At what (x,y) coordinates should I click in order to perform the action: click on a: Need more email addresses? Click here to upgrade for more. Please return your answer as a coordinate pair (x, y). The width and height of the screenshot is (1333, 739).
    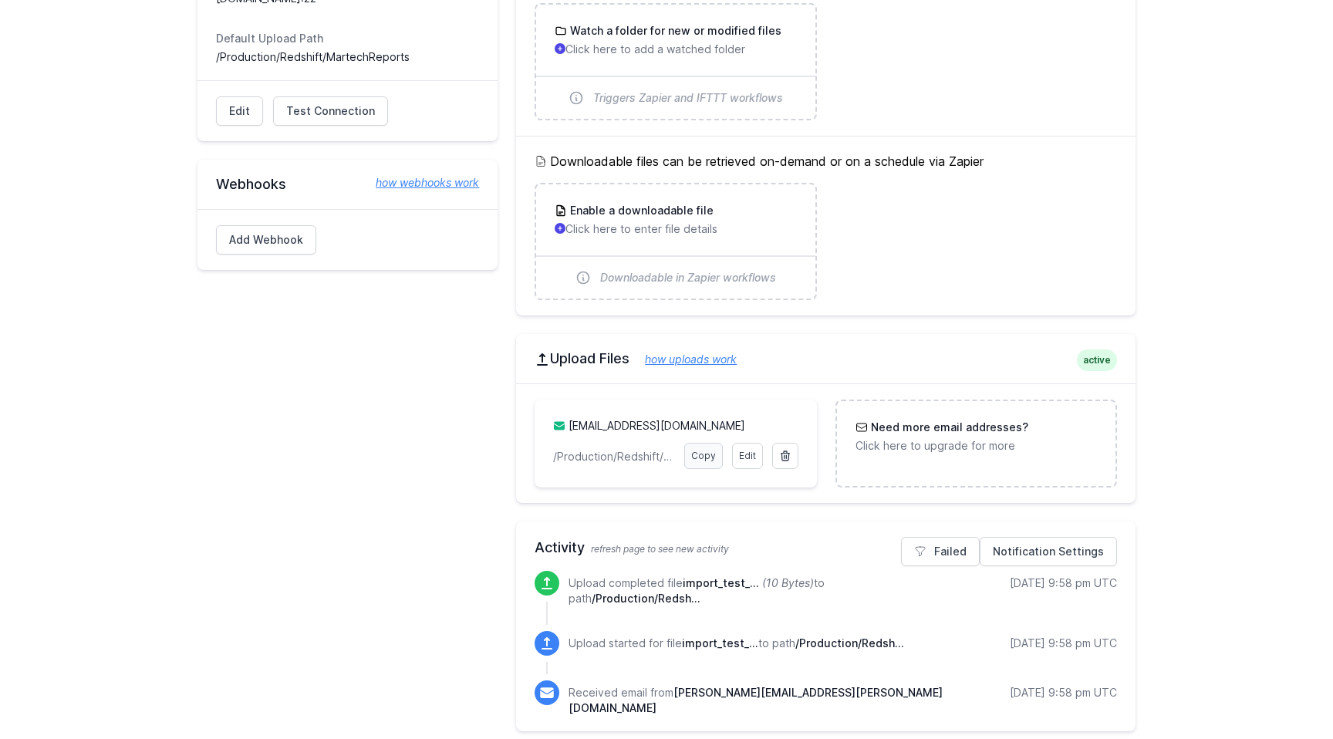
    Looking at the image, I should click on (976, 437).